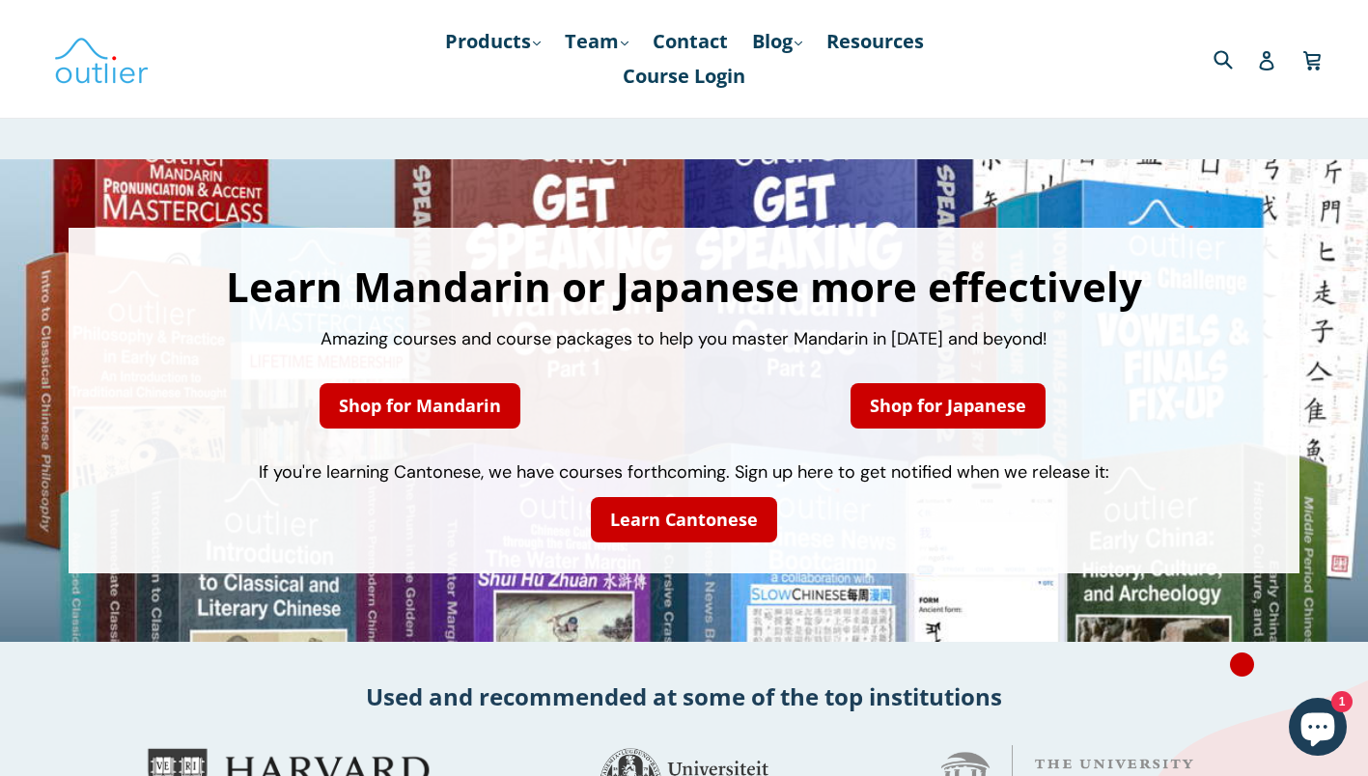  Describe the element at coordinates (683, 472) in the screenshot. I see `span: If you're learning Cantonese, we have courses forthcoming. Sign up here to get notified when we r...` at that location.